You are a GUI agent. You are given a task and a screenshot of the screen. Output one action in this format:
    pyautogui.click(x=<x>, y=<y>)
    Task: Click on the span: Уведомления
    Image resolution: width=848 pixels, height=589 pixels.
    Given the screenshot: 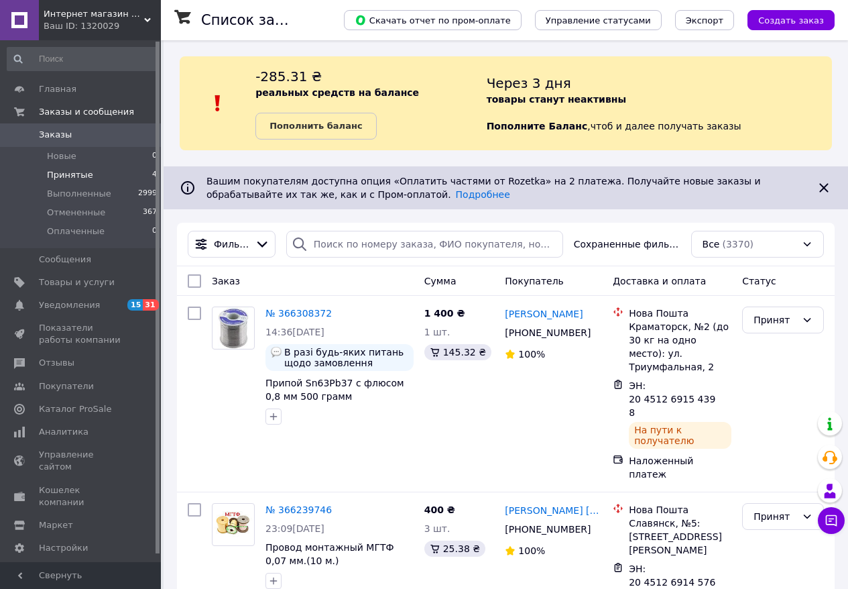 What is the action you would take?
    pyautogui.click(x=69, y=305)
    